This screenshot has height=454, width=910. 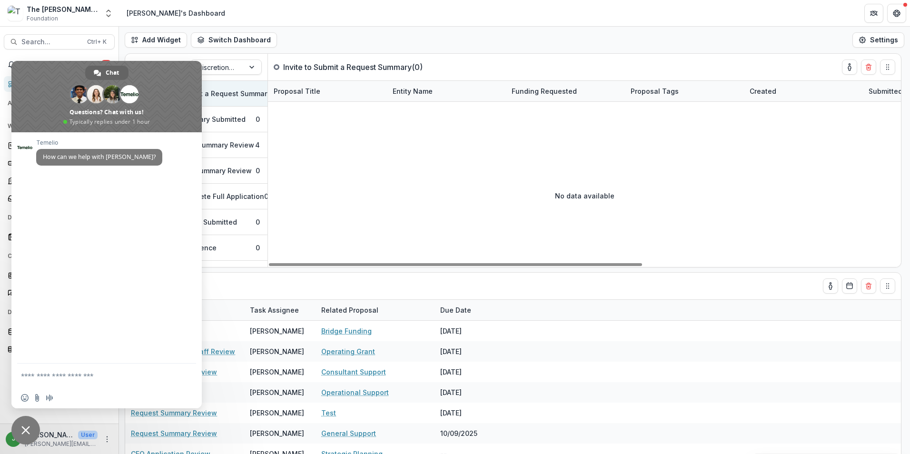 What do you see at coordinates (874, 13) in the screenshot?
I see `button: Partners` at bounding box center [874, 13].